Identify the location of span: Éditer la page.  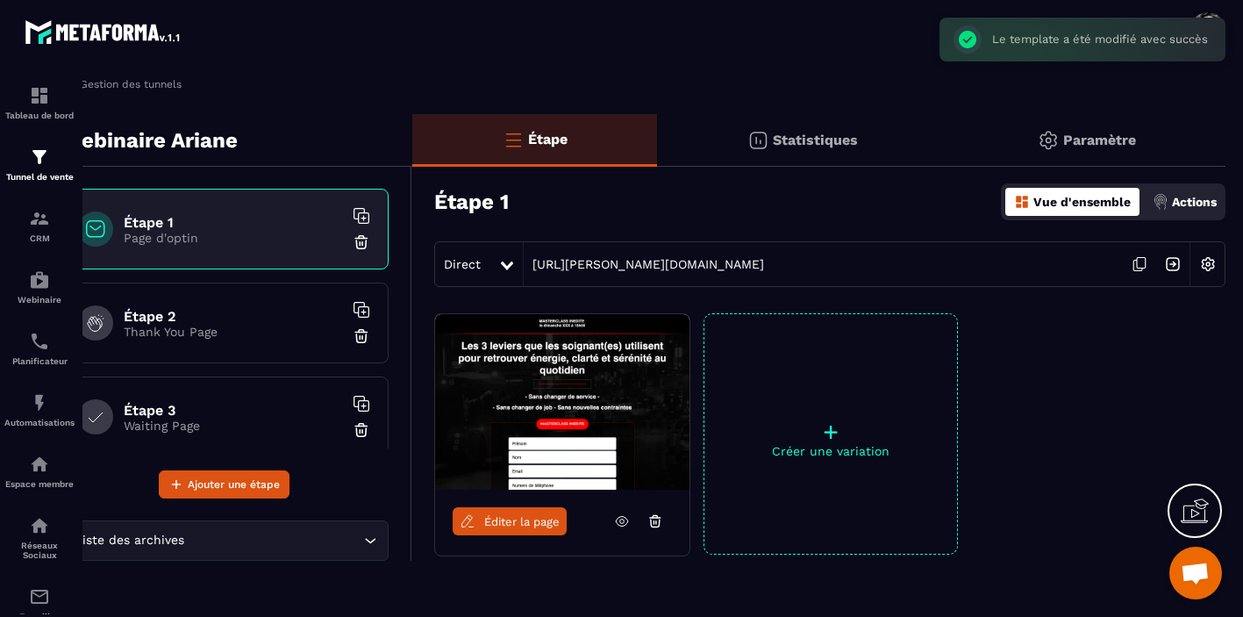
(522, 521).